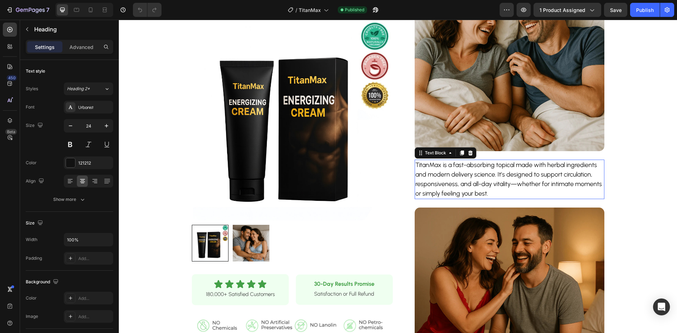 The width and height of the screenshot is (677, 333). I want to click on button: 1 product assigned, so click(567, 10).